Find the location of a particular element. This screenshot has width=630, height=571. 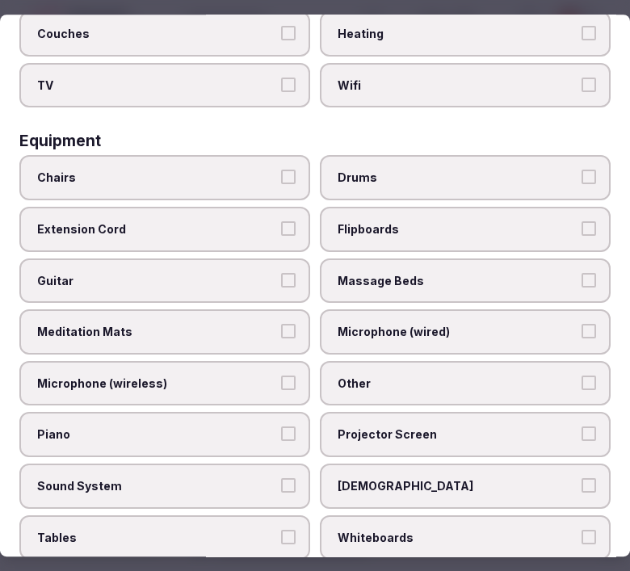

button: Chairs is located at coordinates (288, 178).